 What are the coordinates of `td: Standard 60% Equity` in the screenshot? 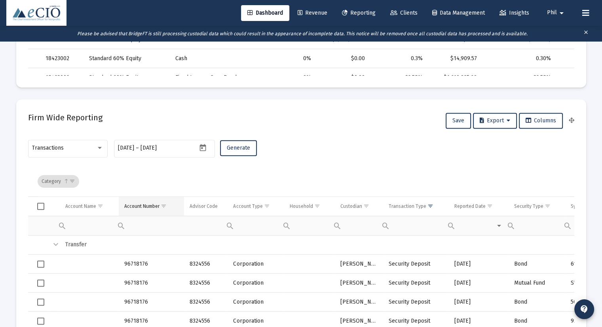 It's located at (127, 59).